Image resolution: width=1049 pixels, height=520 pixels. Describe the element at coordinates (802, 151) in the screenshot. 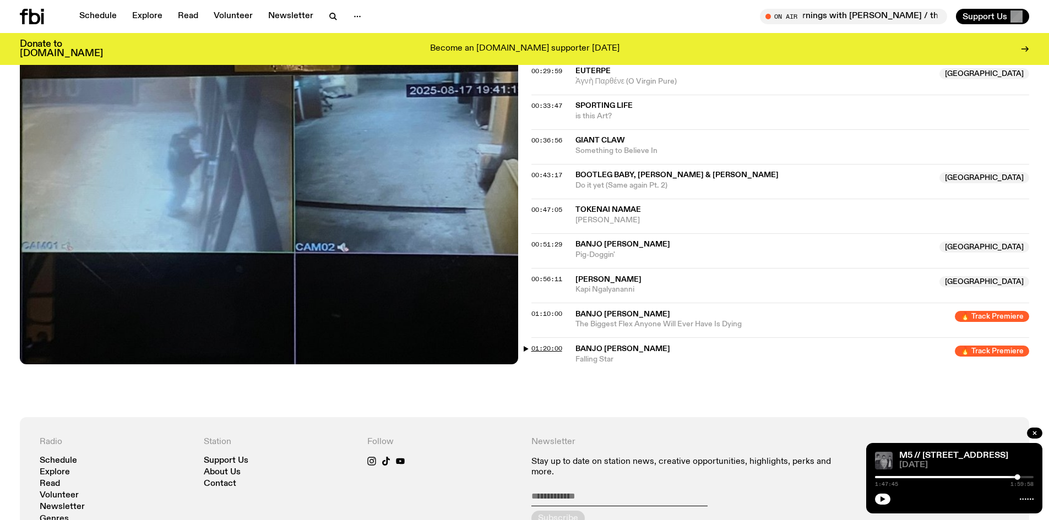

I see `span: Something to Believe In` at that location.